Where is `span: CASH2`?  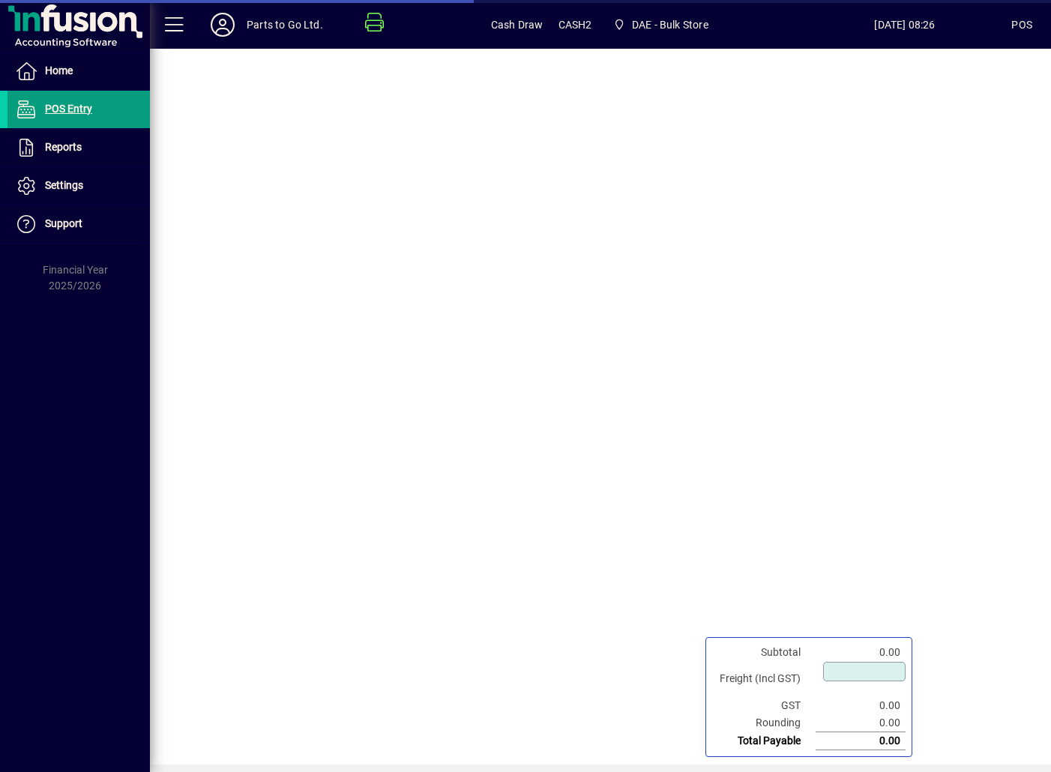 span: CASH2 is located at coordinates (575, 25).